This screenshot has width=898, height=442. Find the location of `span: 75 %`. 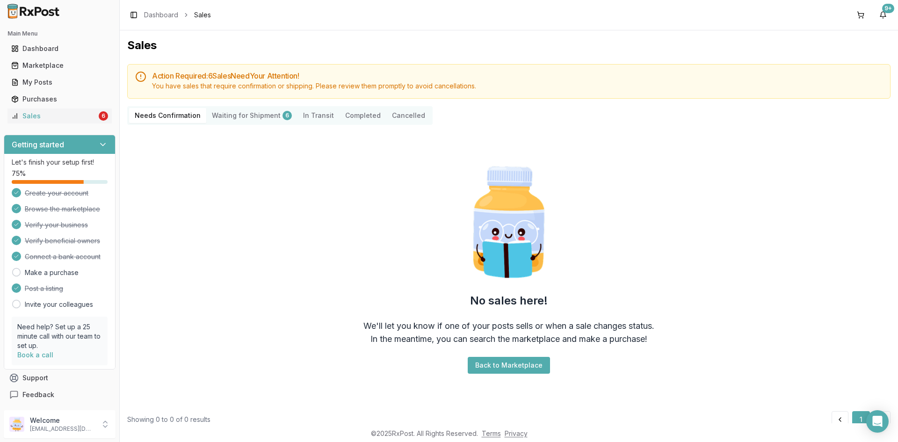

span: 75 % is located at coordinates (19, 174).